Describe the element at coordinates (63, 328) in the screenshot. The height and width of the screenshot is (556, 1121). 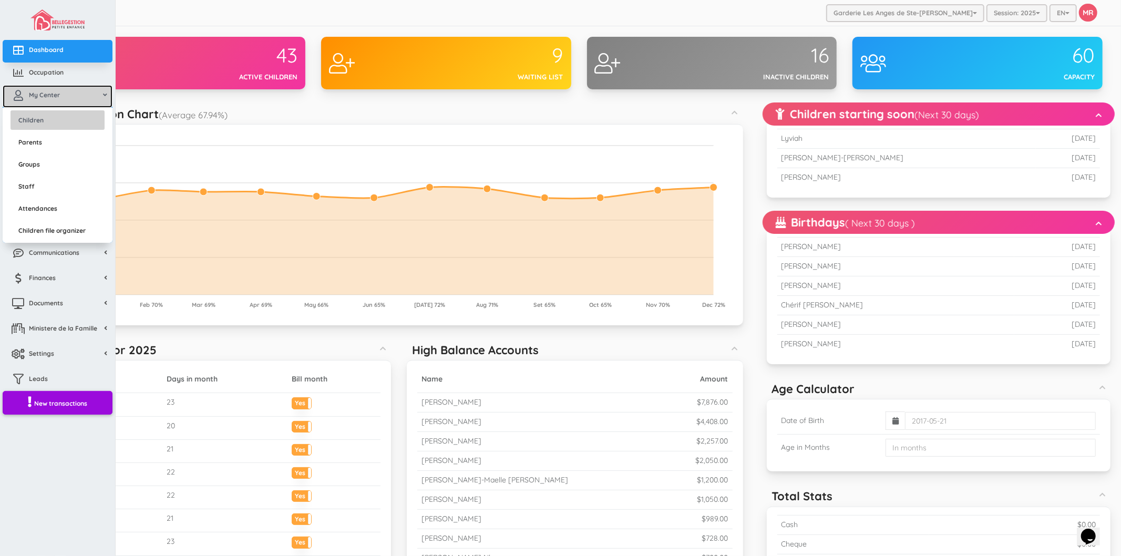
I see `span: Ministere de la Famille` at that location.